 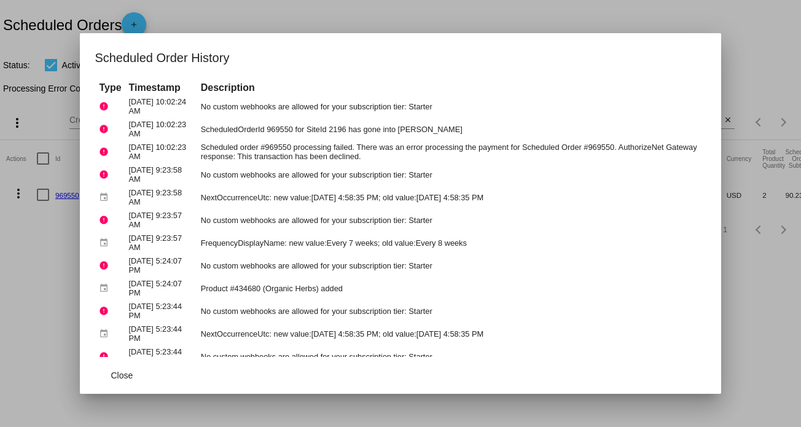 I want to click on td: FrequencyDisplayName: new value:Every 7 weeks; old value:Every 8 weeks, so click(x=451, y=243).